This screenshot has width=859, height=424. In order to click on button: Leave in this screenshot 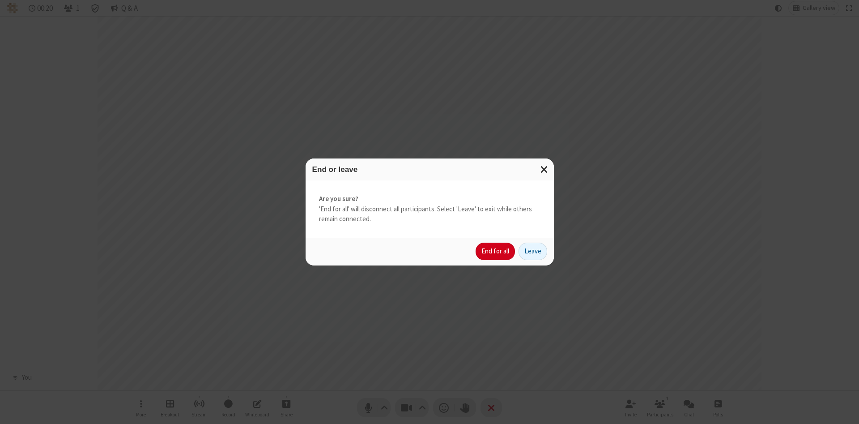, I will do `click(533, 251)`.